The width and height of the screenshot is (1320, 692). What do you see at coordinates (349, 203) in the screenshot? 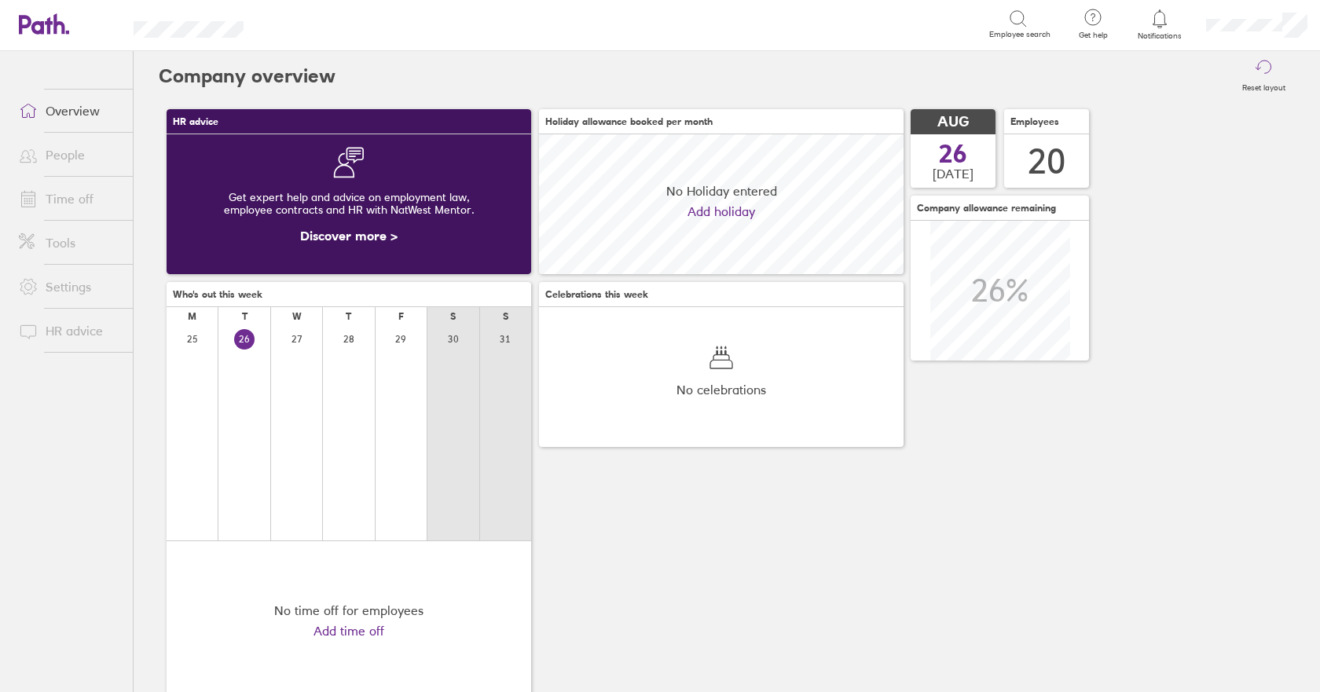
I see `div: Get expert help and advice on employment law, employee contracts and HR with NatWest Mentor.` at bounding box center [349, 203].